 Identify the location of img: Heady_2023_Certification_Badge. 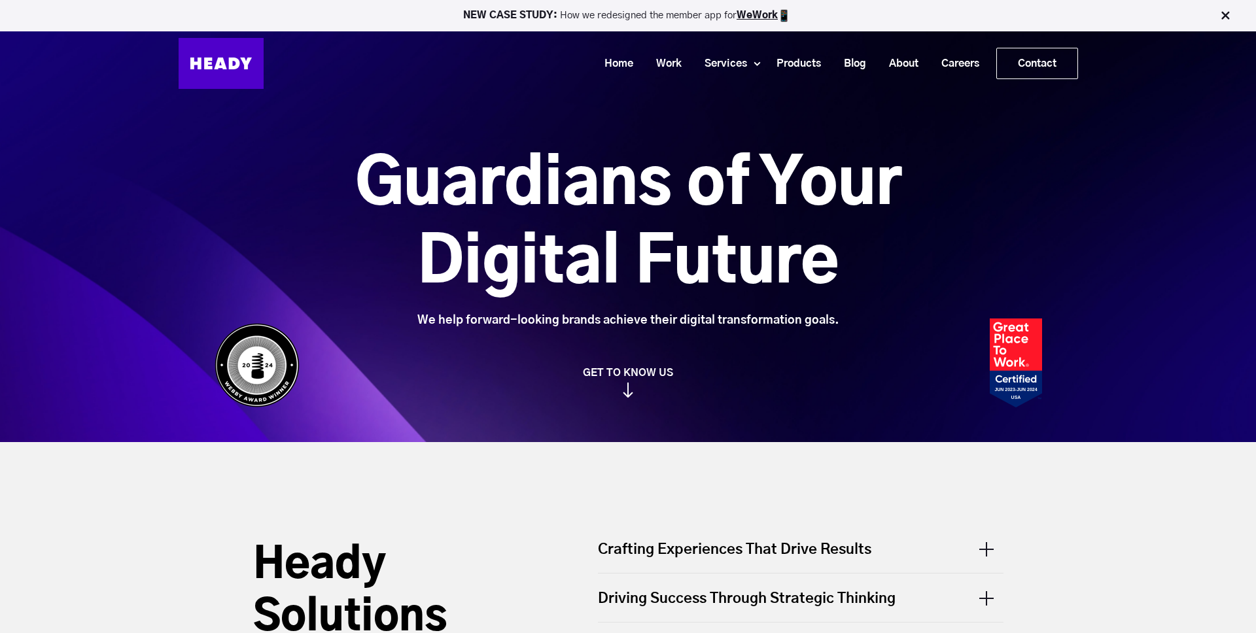
(1016, 363).